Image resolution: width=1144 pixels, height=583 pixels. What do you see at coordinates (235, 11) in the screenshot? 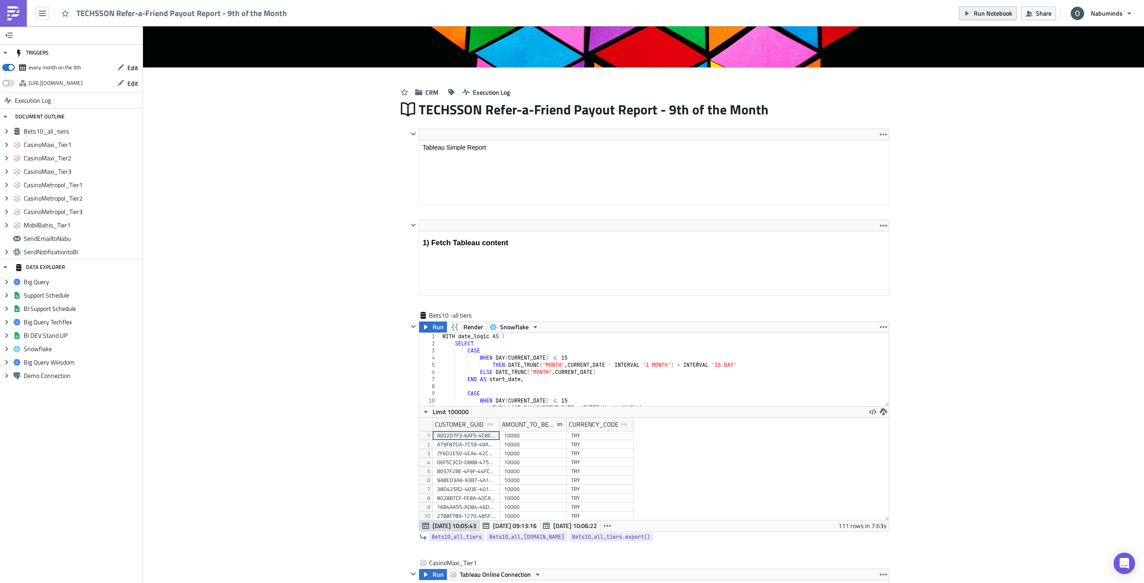
I see `h3: 1) Fetch Tableau content` at bounding box center [235, 11].